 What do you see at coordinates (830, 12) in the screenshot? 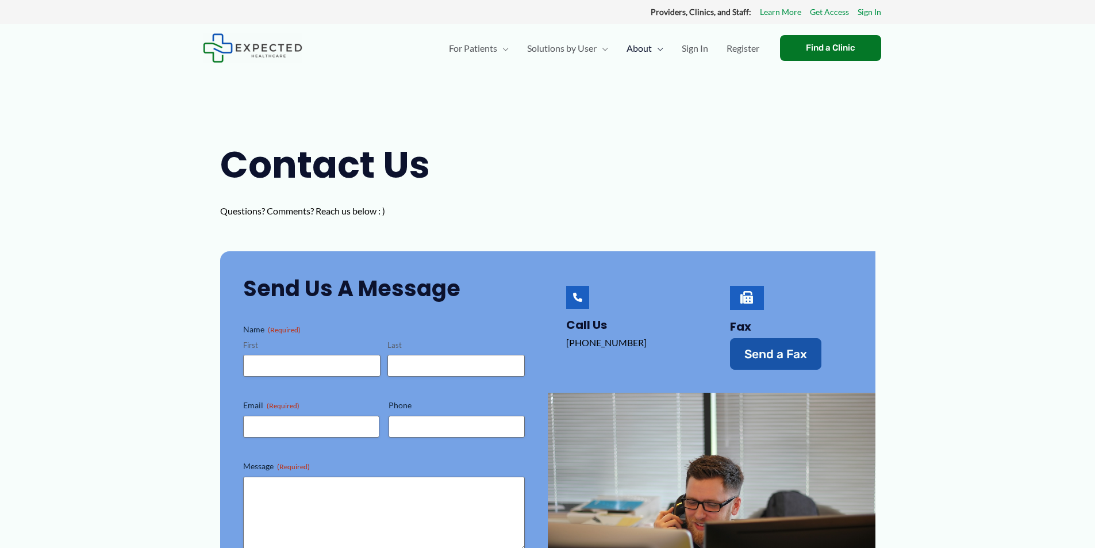
I see `a: Get Access` at bounding box center [830, 12].